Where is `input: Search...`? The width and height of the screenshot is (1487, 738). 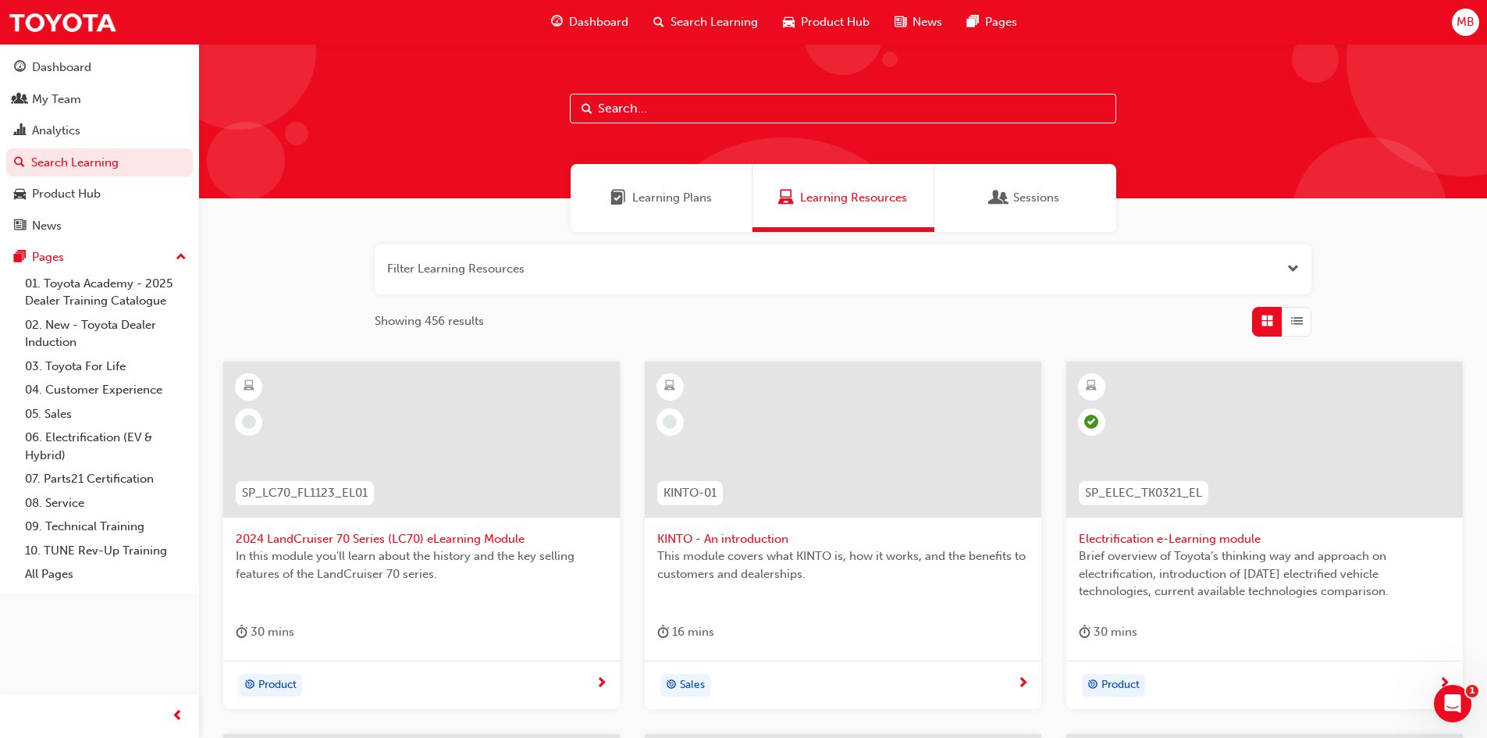
input: Search... is located at coordinates (843, 108).